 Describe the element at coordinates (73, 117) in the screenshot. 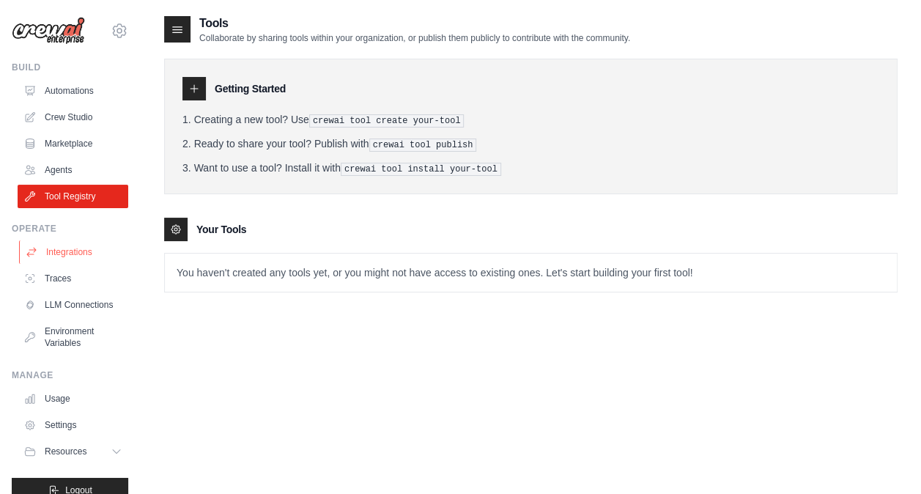

I see `a: Crew Studio` at that location.